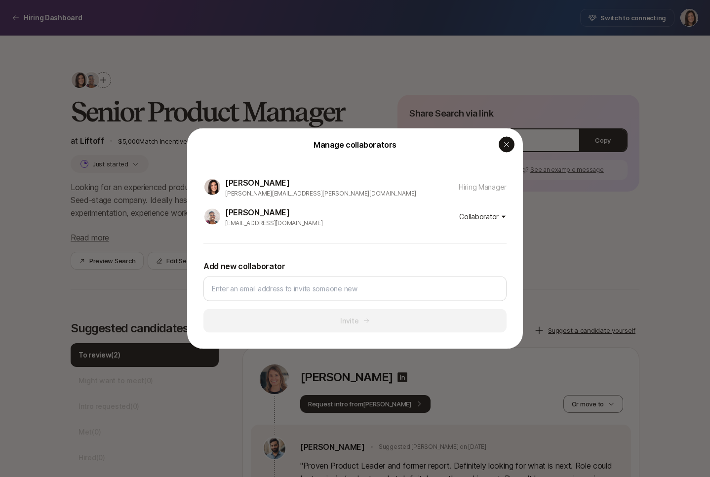  I want to click on h2: Manage collaborators, so click(355, 145).